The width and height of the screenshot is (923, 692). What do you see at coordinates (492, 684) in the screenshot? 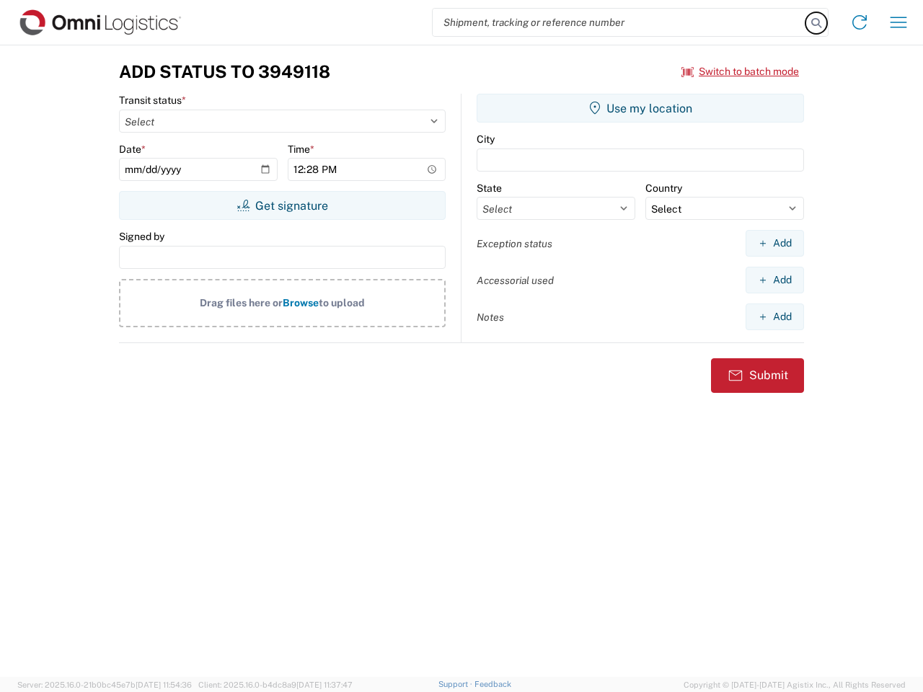
I see `a: Feedback` at bounding box center [492, 684].